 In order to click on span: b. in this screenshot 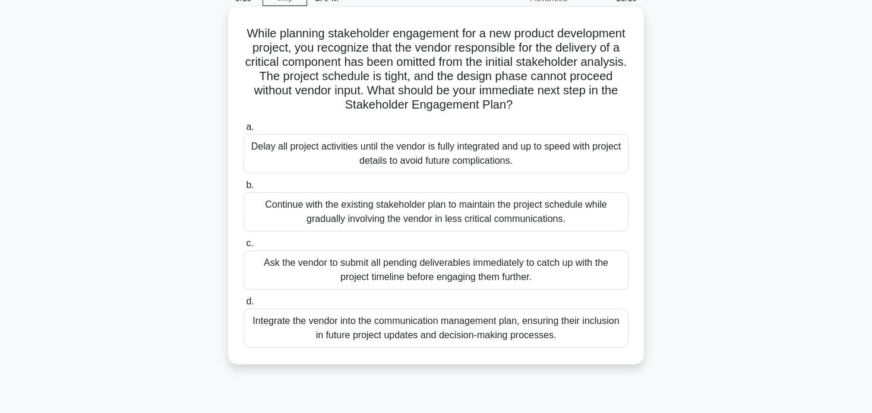, I will do `click(249, 185)`.